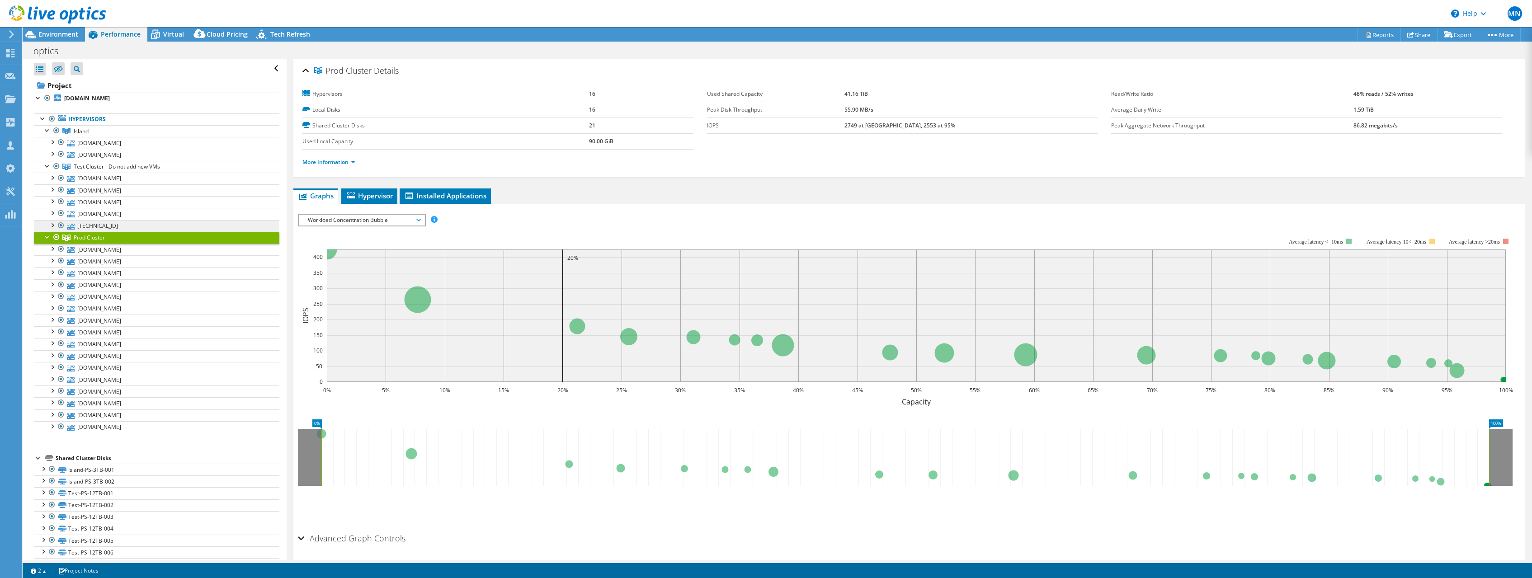 The image size is (1532, 578). I want to click on text: 50, so click(319, 366).